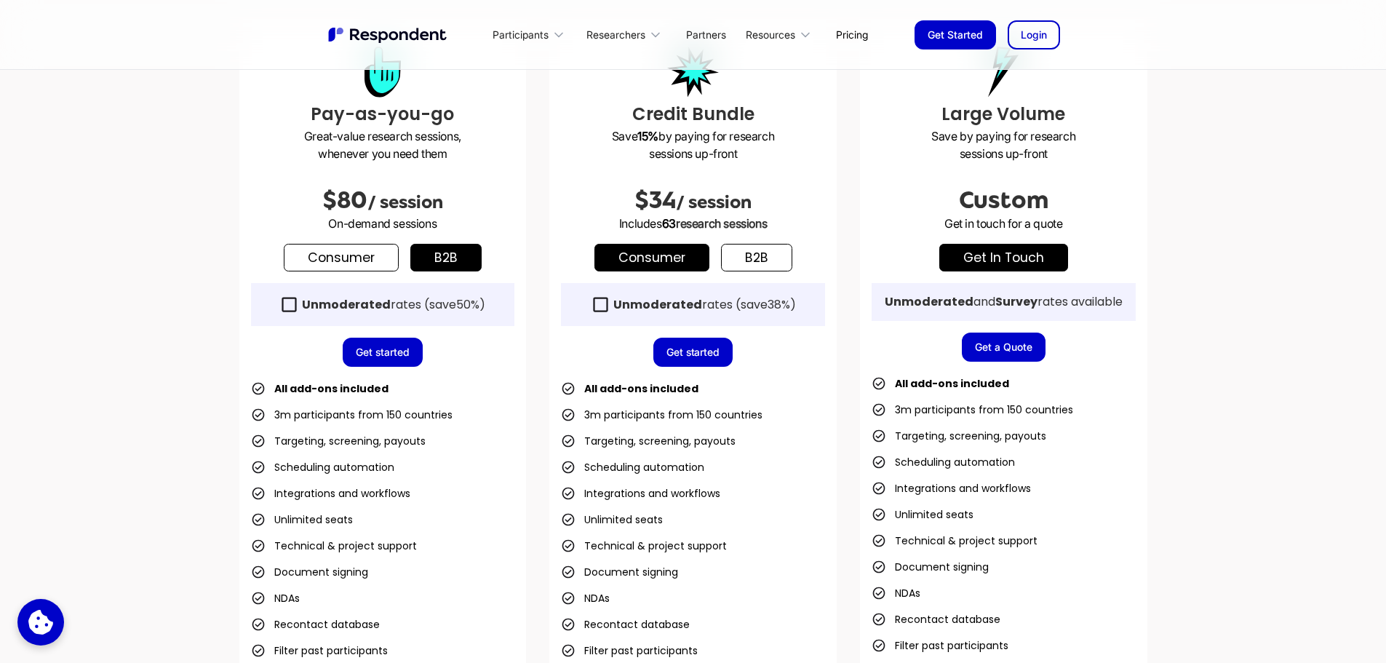 The width and height of the screenshot is (1386, 663). What do you see at coordinates (647, 136) in the screenshot?
I see `strong: 15%` at bounding box center [647, 136].